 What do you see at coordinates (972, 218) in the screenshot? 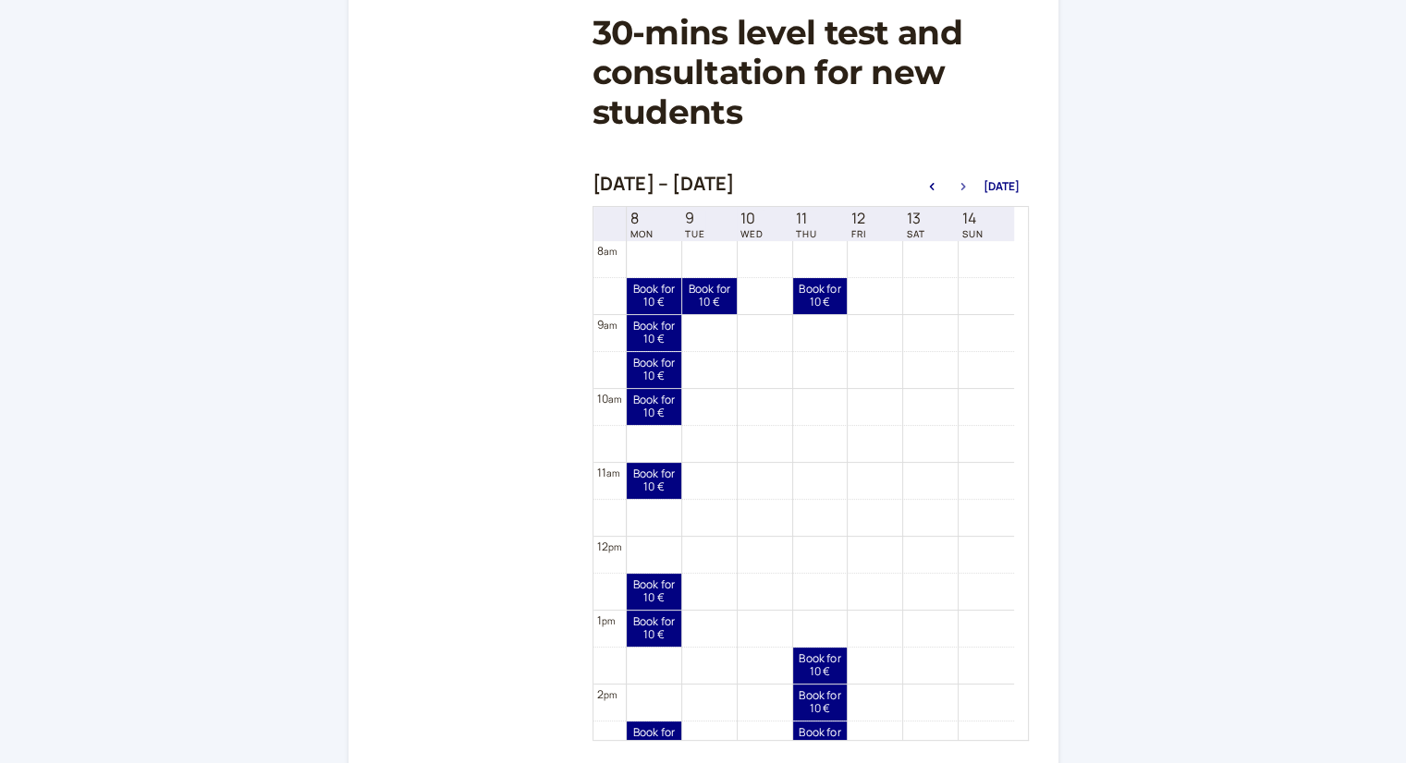
I see `span: 14` at bounding box center [972, 218].